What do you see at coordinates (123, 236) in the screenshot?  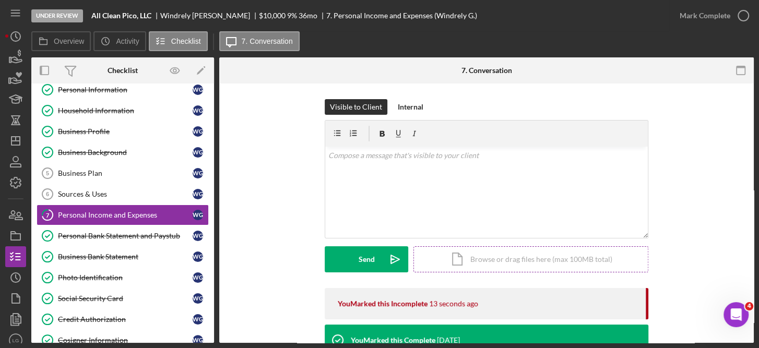 I see `a: Personal Bank Statement and PaystubWG` at bounding box center [123, 236].